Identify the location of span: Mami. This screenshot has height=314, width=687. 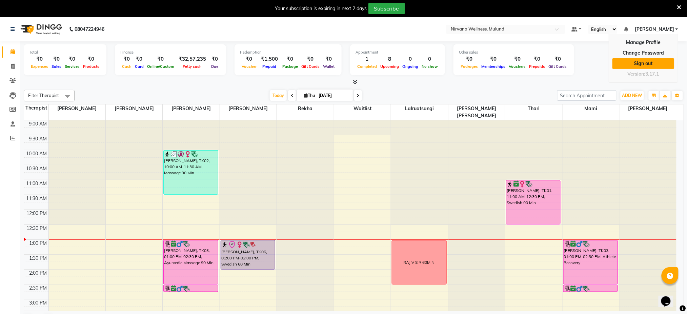
(591, 109).